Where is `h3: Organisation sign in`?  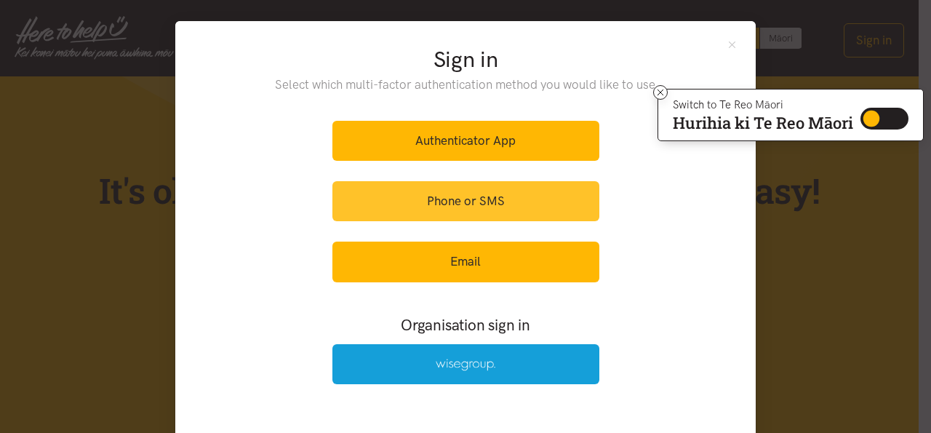 h3: Organisation sign in is located at coordinates (465, 324).